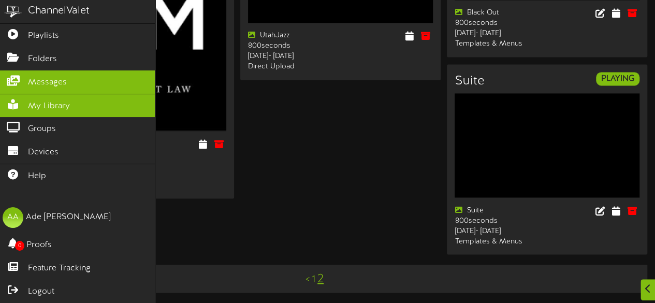  Describe the element at coordinates (497, 210) in the screenshot. I see `div: Suite` at that location.